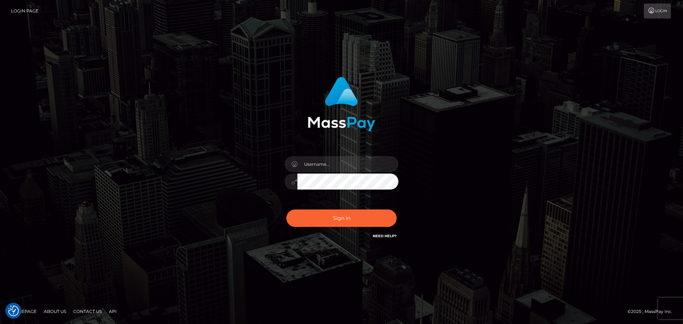  What do you see at coordinates (113, 311) in the screenshot?
I see `a: API` at bounding box center [113, 311].